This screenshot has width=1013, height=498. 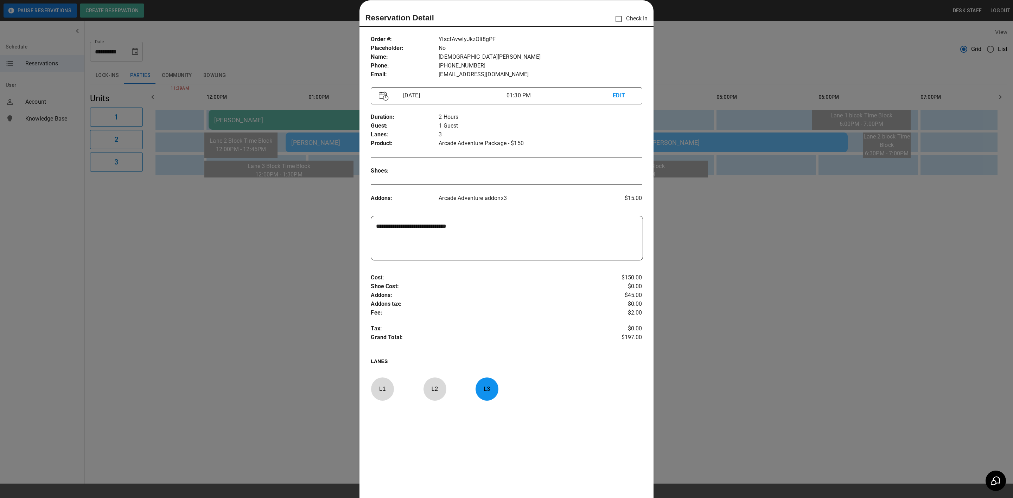 I want to click on p: Reservation Detail, so click(x=399, y=18).